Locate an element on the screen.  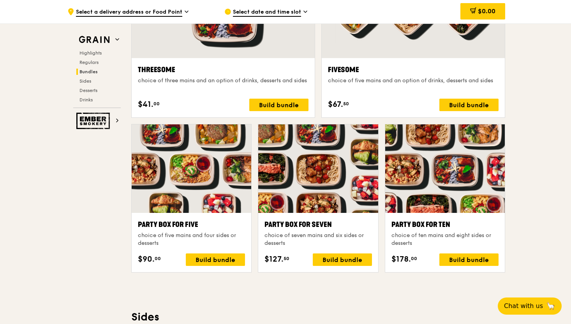
div: choice of three mains and an option of drinks, desserts and sides is located at coordinates (223, 81).